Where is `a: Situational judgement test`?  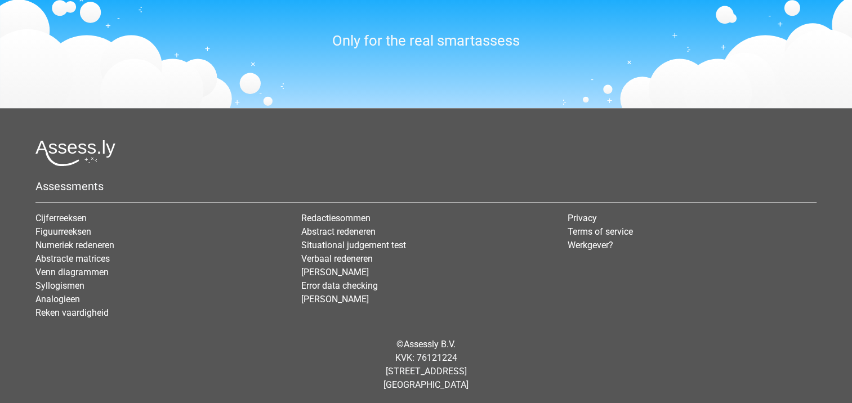
a: Situational judgement test is located at coordinates (353, 245).